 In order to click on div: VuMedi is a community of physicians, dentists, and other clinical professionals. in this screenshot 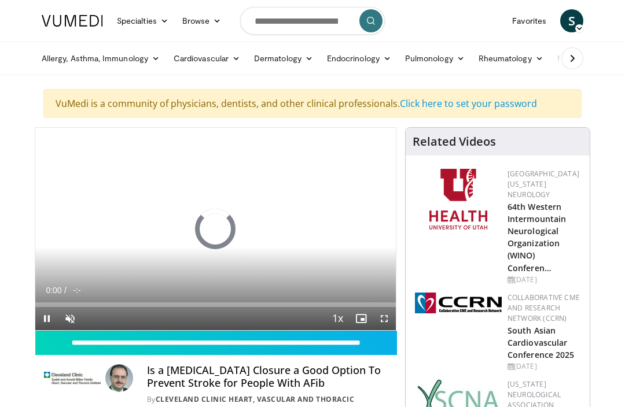, I will do `click(312, 104)`.